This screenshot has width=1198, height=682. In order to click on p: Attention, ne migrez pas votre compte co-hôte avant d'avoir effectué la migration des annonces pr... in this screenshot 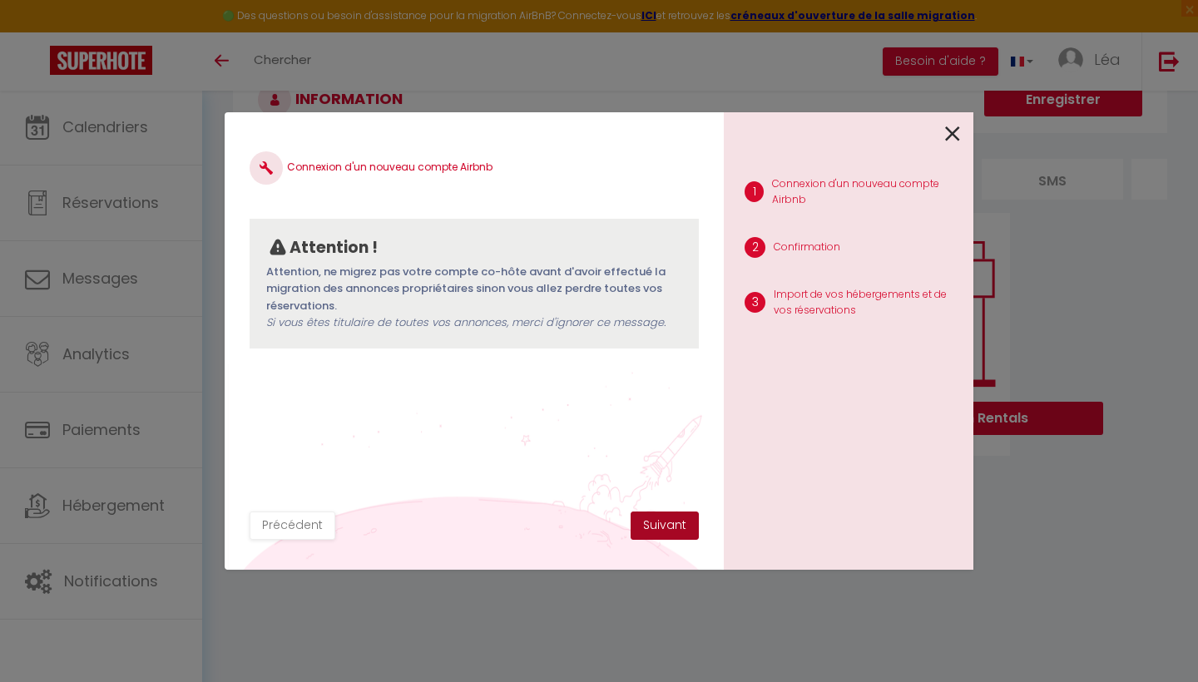, I will do `click(474, 298)`.